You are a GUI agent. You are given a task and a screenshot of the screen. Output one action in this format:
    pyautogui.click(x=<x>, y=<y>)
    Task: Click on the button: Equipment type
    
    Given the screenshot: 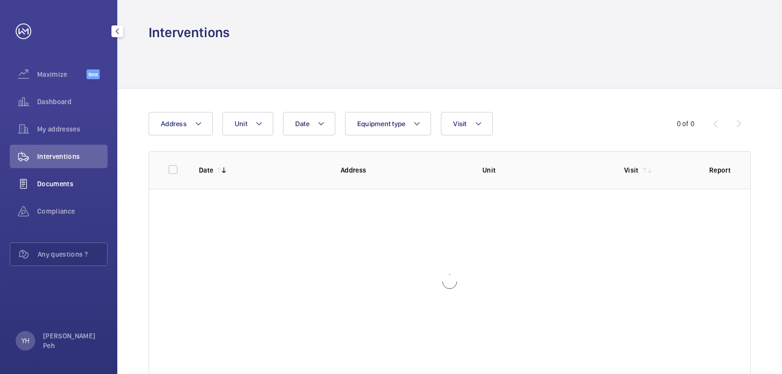 What is the action you would take?
    pyautogui.click(x=388, y=124)
    